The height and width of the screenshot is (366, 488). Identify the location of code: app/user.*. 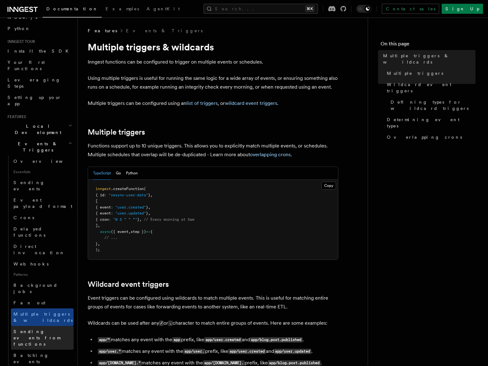
(110, 352).